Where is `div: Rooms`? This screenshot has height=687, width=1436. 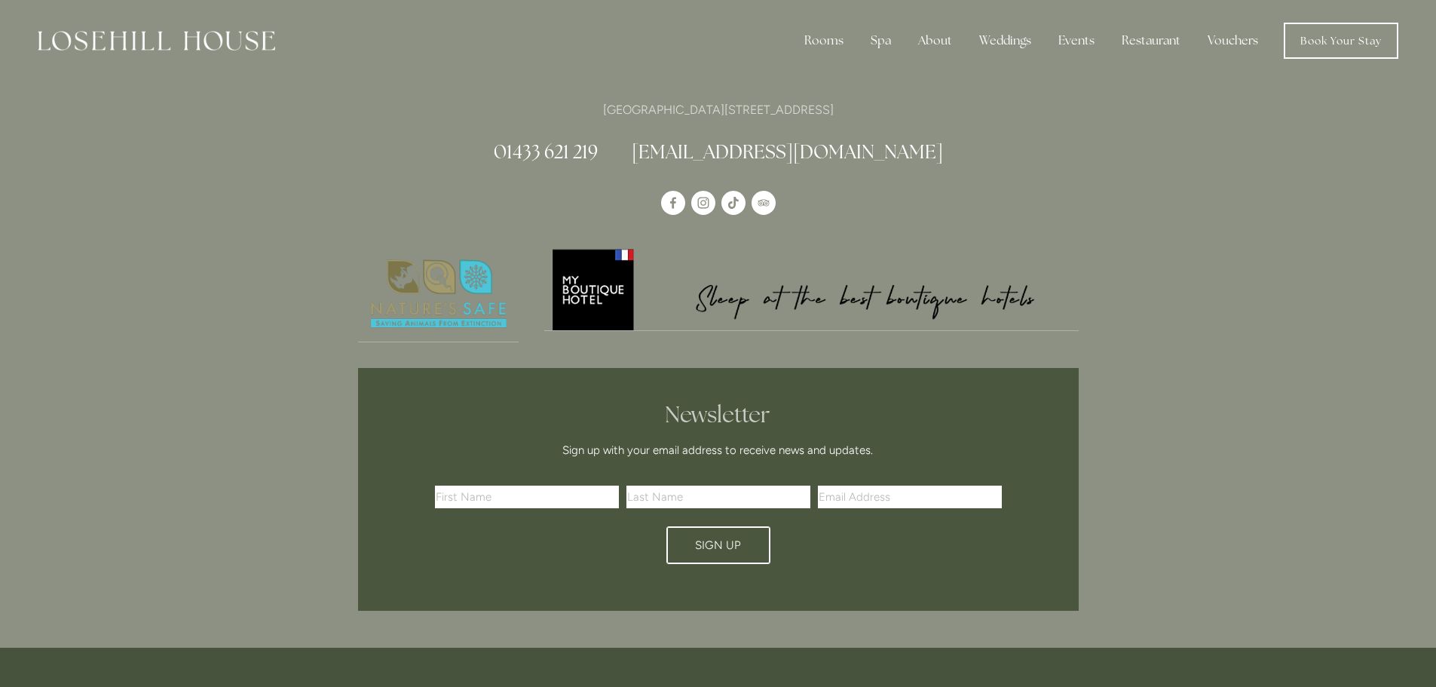
div: Rooms is located at coordinates (824, 41).